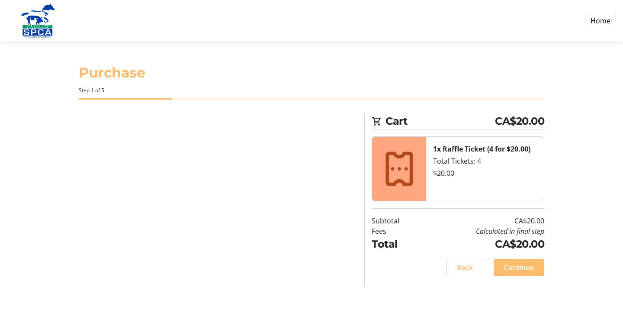  I want to click on span: CA$20.00, so click(520, 121).